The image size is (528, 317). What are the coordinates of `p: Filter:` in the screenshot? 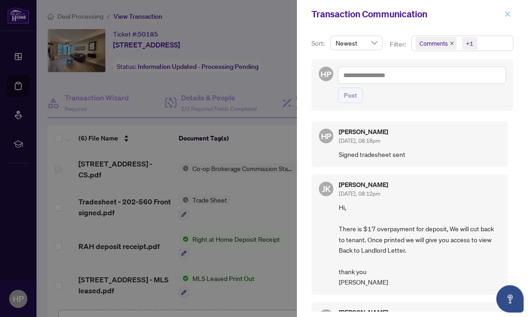 It's located at (398, 44).